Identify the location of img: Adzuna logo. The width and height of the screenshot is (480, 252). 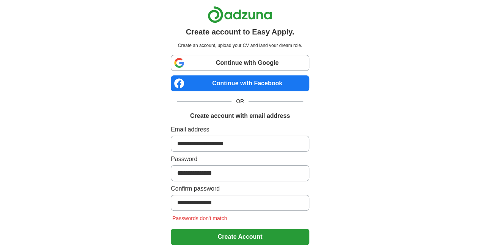
(240, 14).